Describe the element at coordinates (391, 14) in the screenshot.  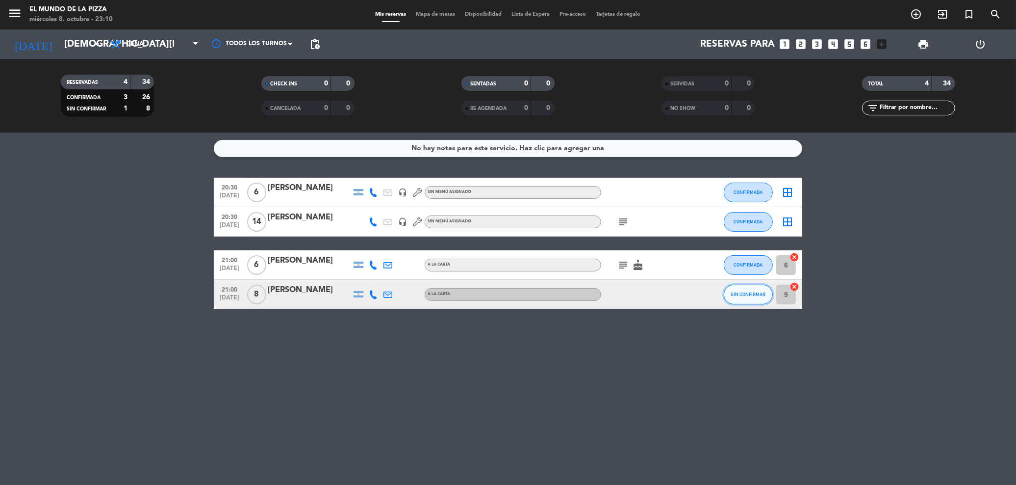
I see `span: Mis reservas` at that location.